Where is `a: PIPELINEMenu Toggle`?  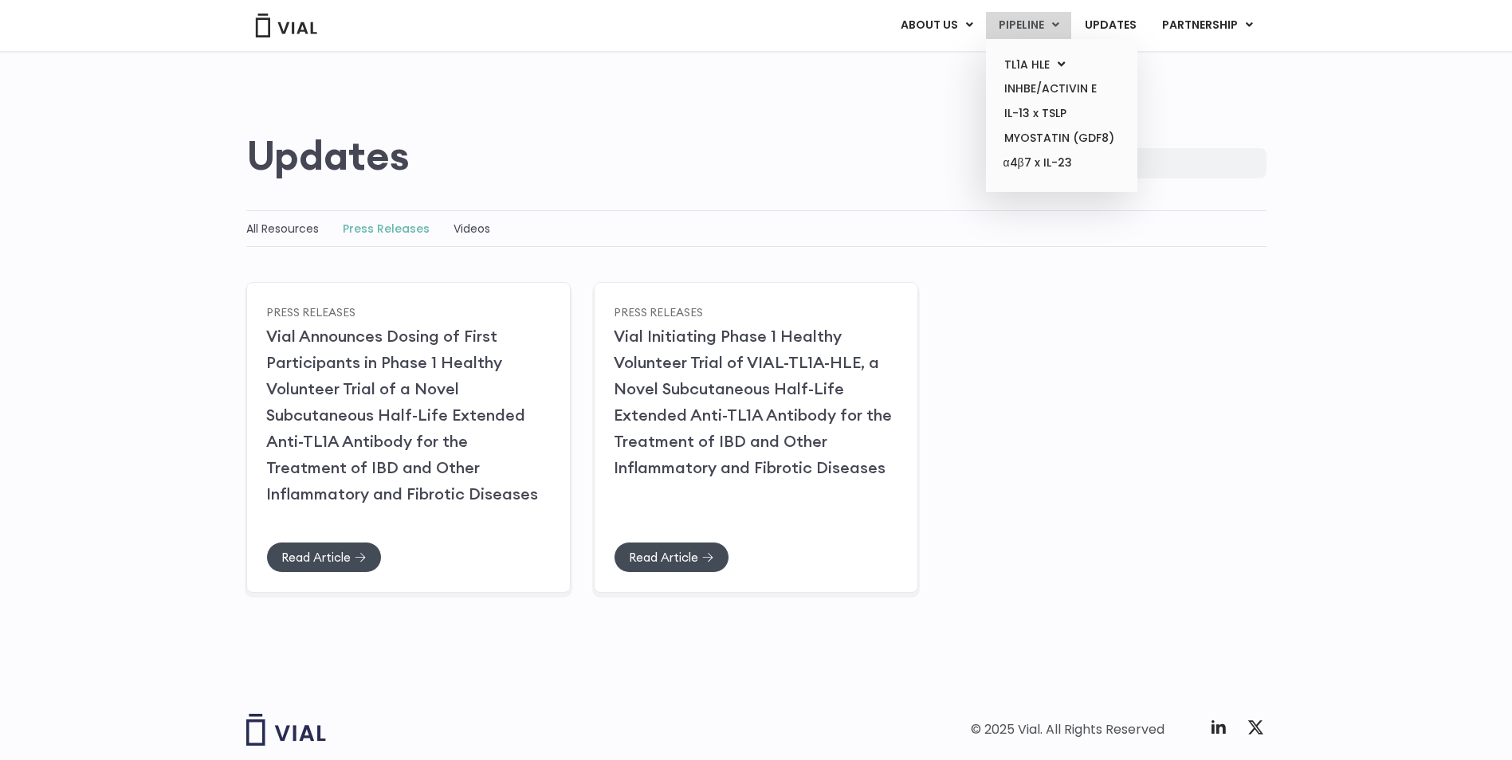 a: PIPELINEMenu Toggle is located at coordinates (1028, 26).